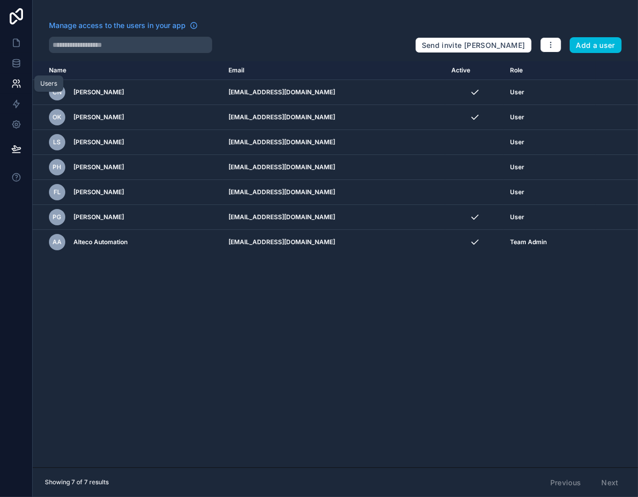  I want to click on th: Name, so click(128, 70).